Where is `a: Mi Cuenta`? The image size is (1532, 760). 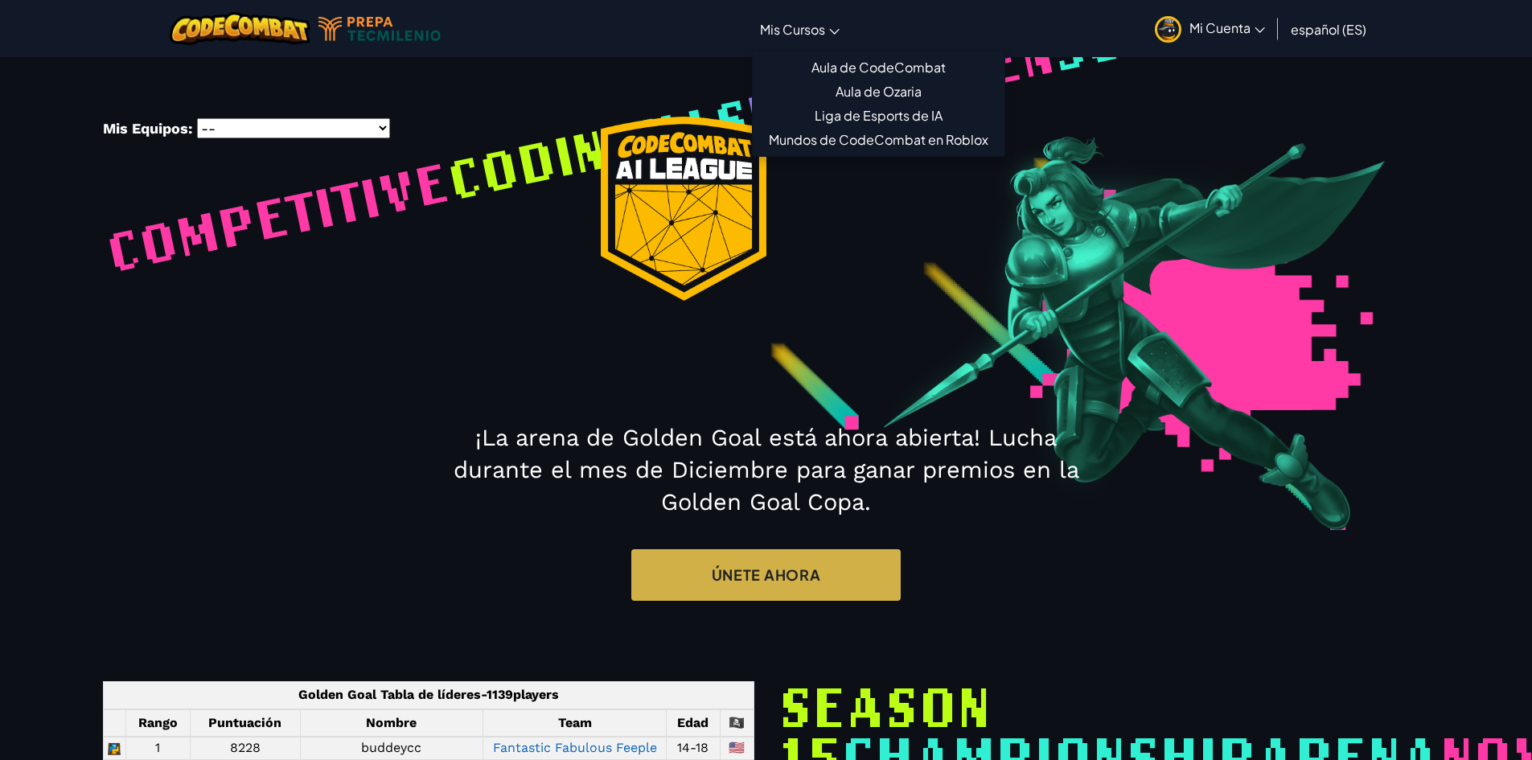 a: Mi Cuenta is located at coordinates (1209, 28).